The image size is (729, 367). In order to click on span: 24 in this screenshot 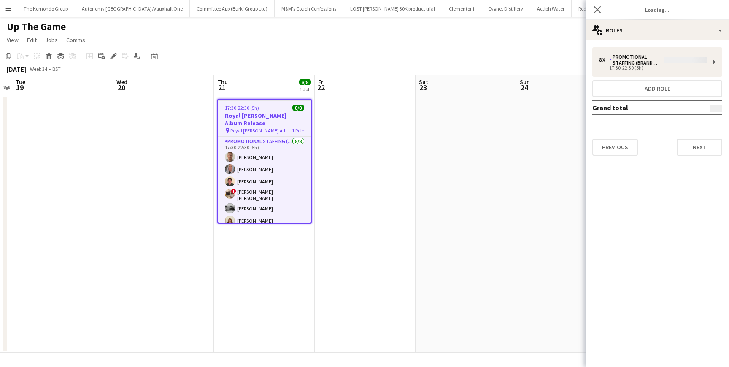, I will do `click(524, 87)`.